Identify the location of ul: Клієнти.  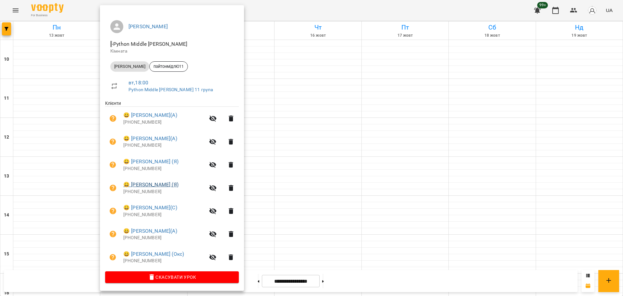
(172, 185).